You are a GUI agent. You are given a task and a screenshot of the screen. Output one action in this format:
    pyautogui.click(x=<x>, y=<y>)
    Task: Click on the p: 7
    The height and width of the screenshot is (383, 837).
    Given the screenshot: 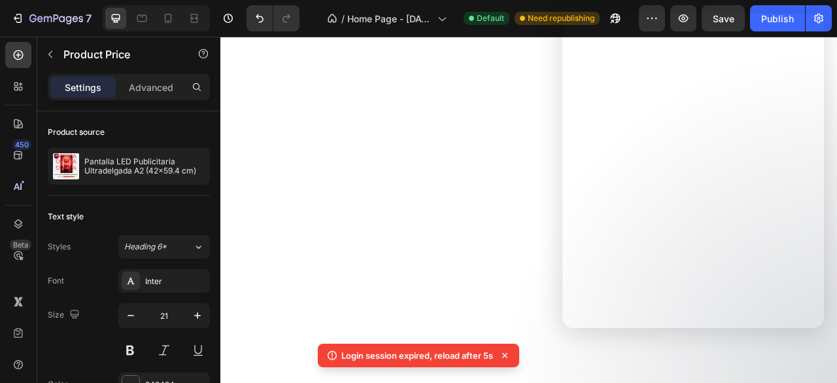 What is the action you would take?
    pyautogui.click(x=88, y=18)
    